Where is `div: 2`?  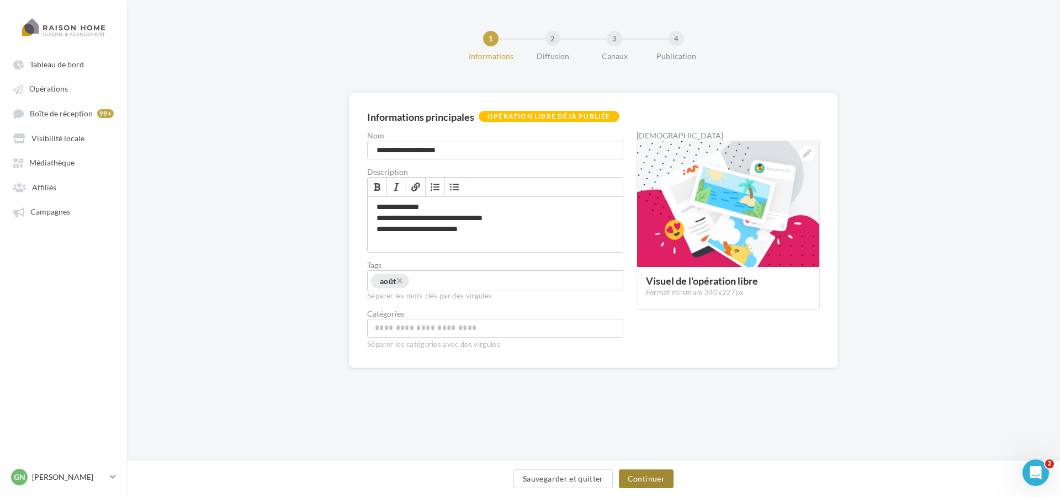 div: 2 is located at coordinates (553, 39).